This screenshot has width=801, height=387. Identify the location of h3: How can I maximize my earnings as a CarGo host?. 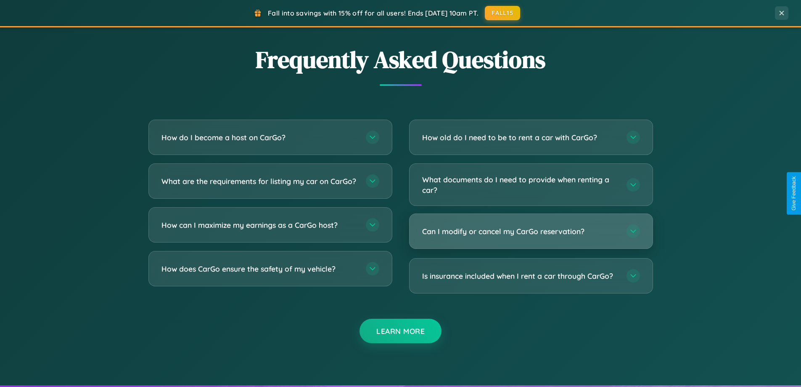
(260, 225).